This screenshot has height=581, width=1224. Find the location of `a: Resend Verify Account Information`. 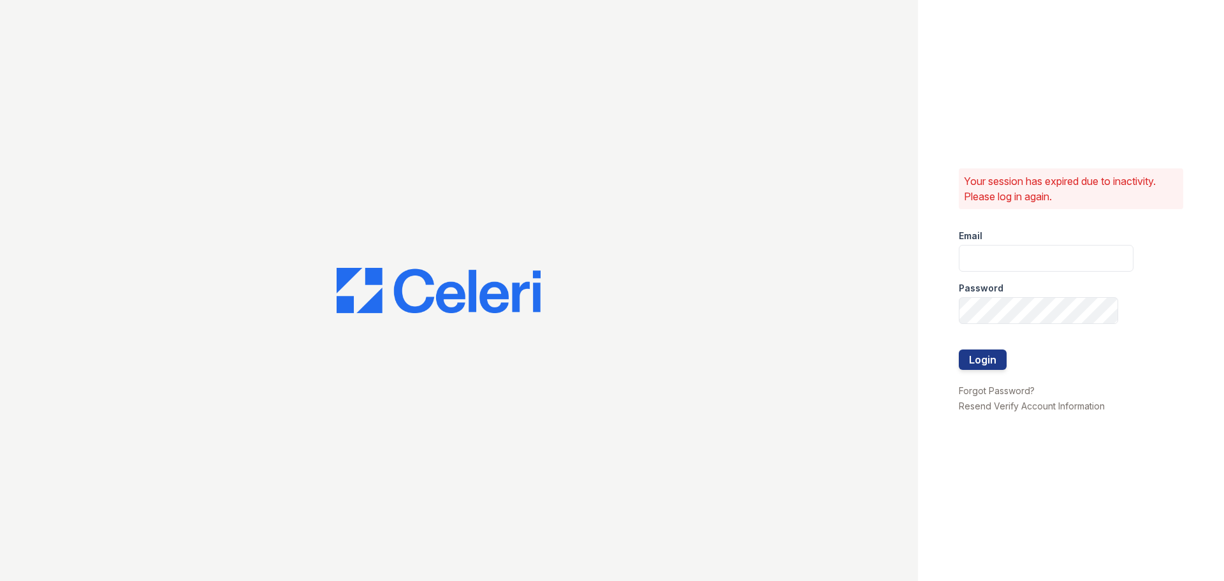

a: Resend Verify Account Information is located at coordinates (1031, 405).